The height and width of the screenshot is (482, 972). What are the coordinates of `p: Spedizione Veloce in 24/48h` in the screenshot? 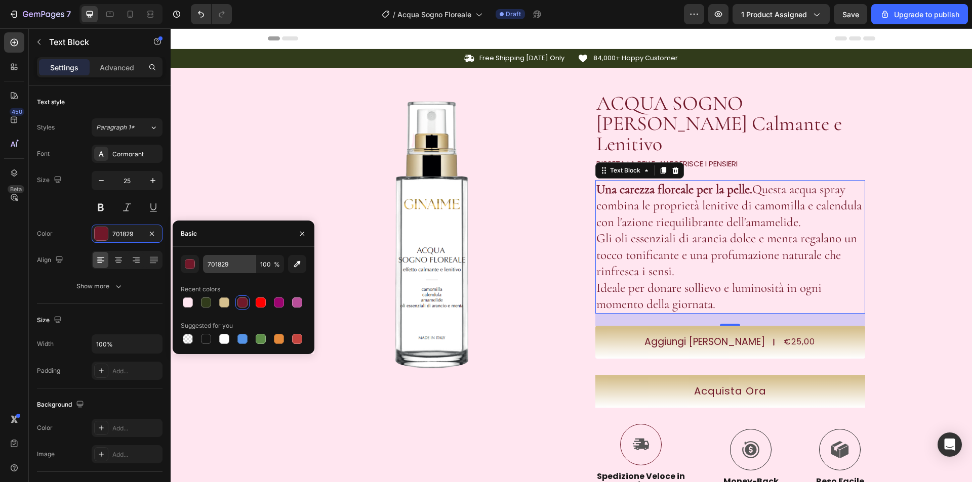 It's located at (470, 454).